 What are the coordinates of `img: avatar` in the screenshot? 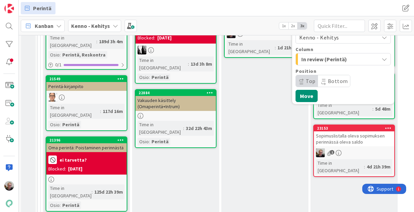 It's located at (9, 203).